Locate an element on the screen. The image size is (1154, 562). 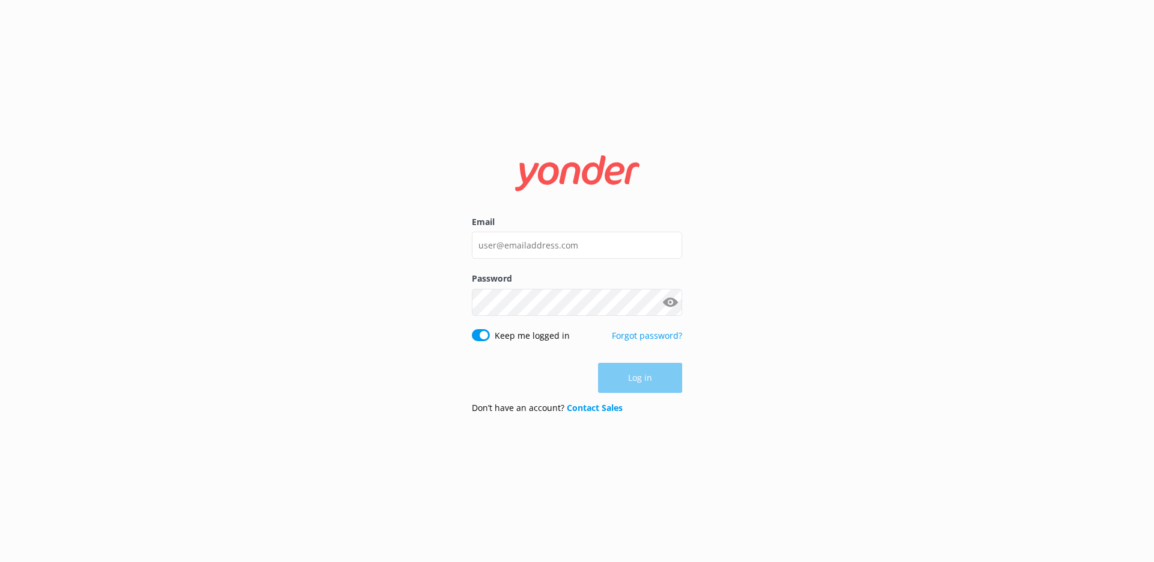
a: Contact Sales is located at coordinates (595, 407).